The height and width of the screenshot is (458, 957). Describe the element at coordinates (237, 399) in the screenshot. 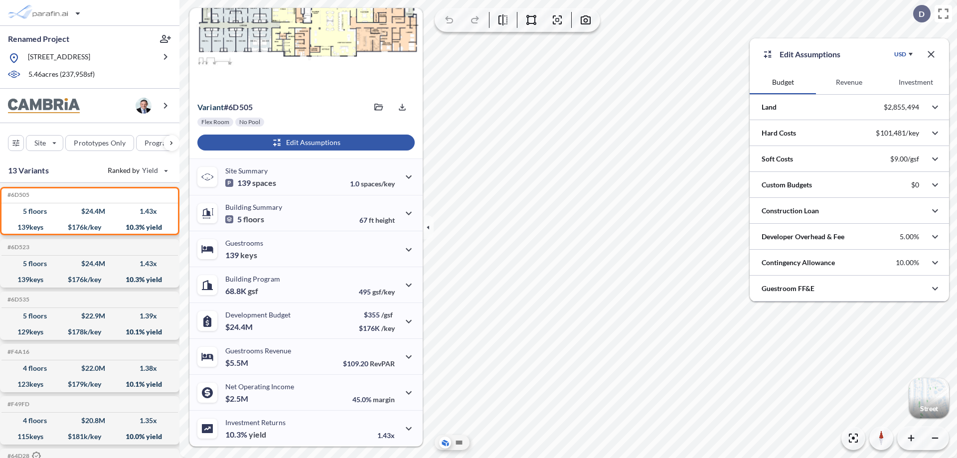

I see `p: $2.5M` at that location.